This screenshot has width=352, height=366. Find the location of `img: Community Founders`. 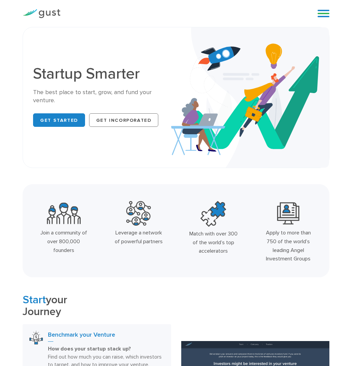

img: Community Founders is located at coordinates (64, 213).